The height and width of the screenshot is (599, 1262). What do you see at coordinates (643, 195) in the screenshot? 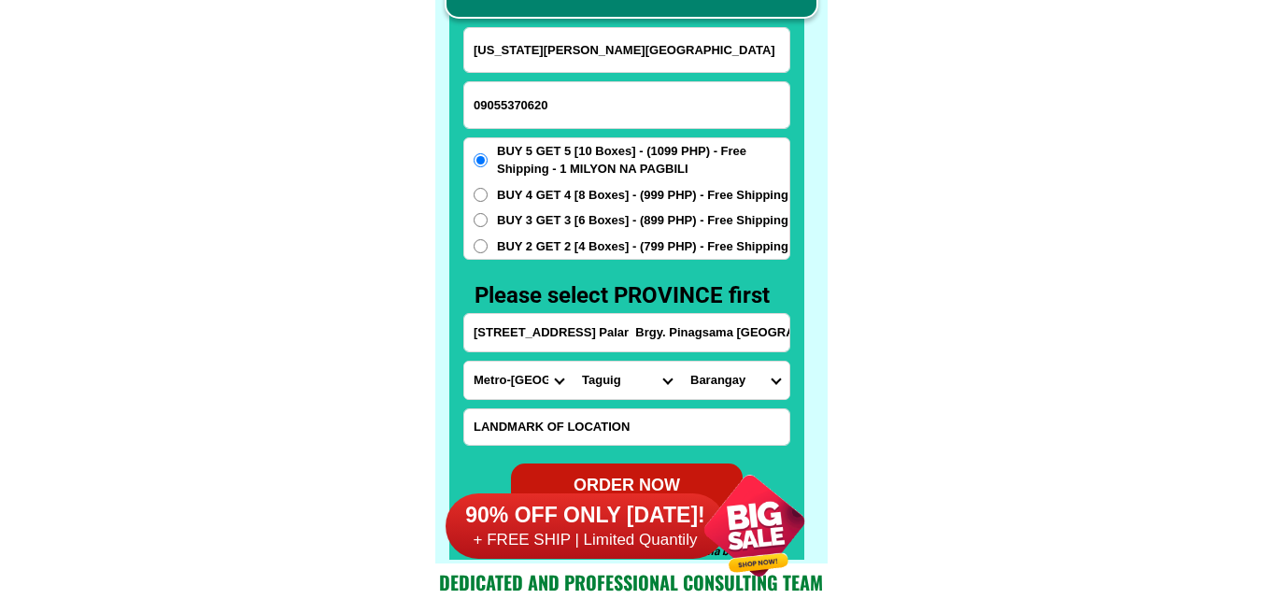
I see `span: BUY 4 GET 4 [8 Boxes] - (999 PHP) - Free Shipping` at bounding box center [643, 195].